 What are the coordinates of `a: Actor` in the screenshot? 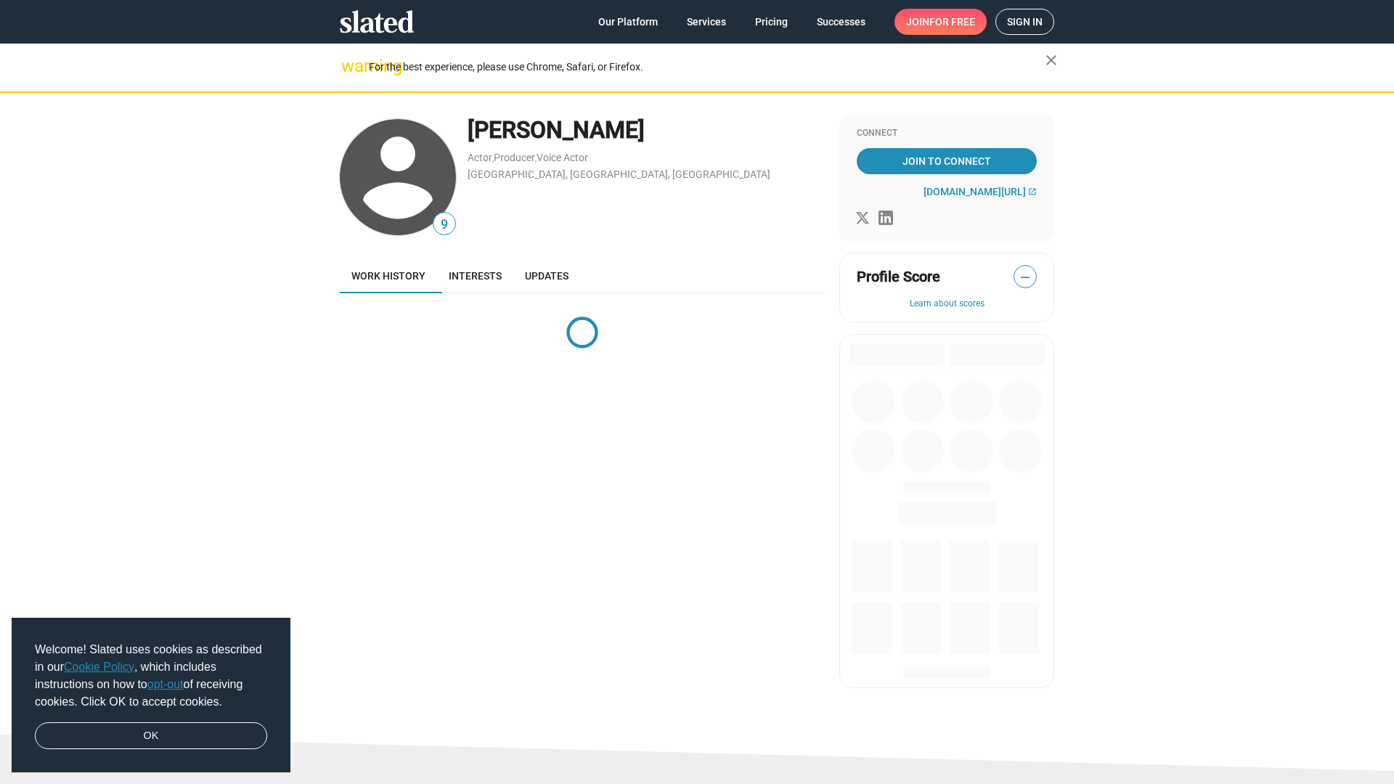 It's located at (480, 158).